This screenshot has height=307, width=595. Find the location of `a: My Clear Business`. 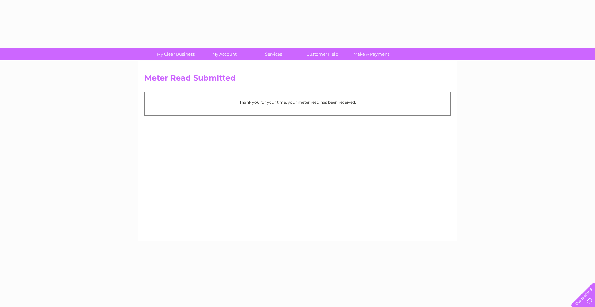

a: My Clear Business is located at coordinates (176, 54).